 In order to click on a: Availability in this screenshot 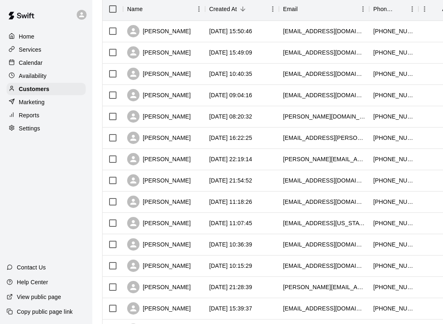, I will do `click(46, 76)`.